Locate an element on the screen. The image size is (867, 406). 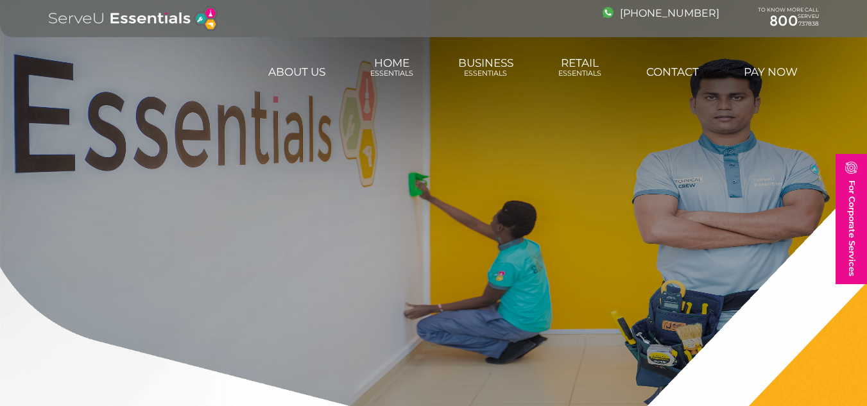
a: Pay Now is located at coordinates (771, 72).